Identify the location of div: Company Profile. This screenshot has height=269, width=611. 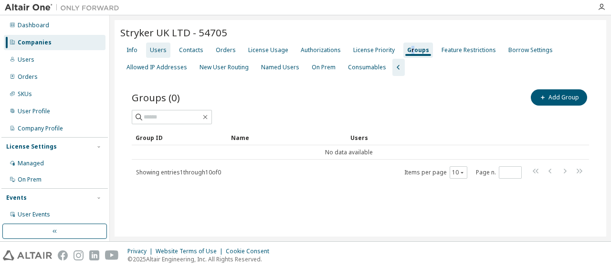
(40, 128).